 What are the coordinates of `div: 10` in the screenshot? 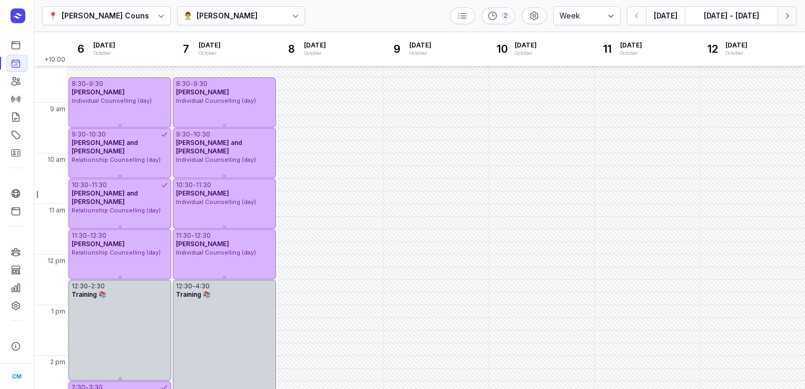 It's located at (502, 49).